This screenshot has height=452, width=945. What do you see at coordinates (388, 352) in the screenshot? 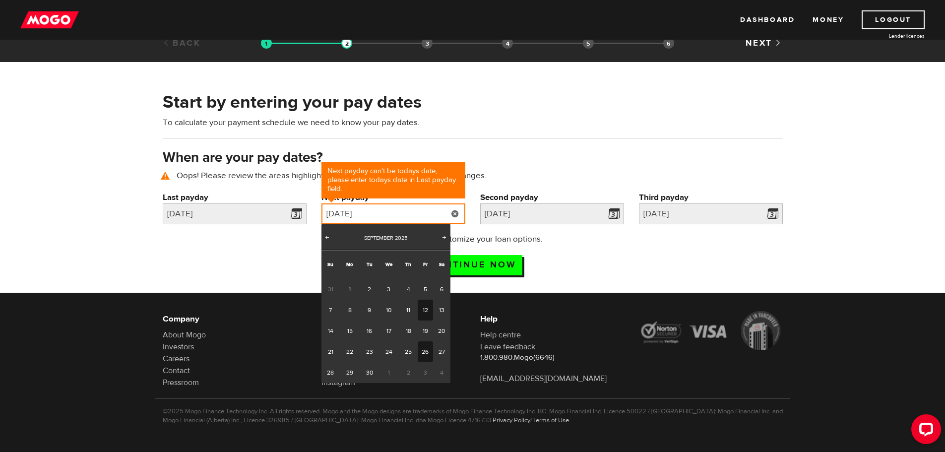
I see `a: 24` at bounding box center [388, 352].